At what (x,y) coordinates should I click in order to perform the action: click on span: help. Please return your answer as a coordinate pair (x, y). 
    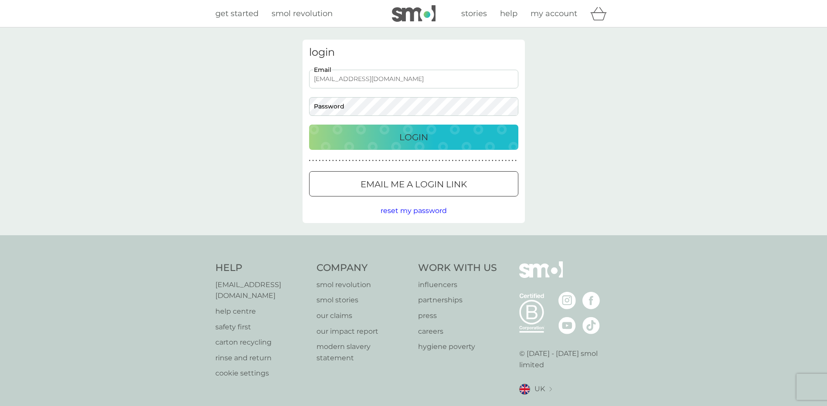
    Looking at the image, I should click on (509, 14).